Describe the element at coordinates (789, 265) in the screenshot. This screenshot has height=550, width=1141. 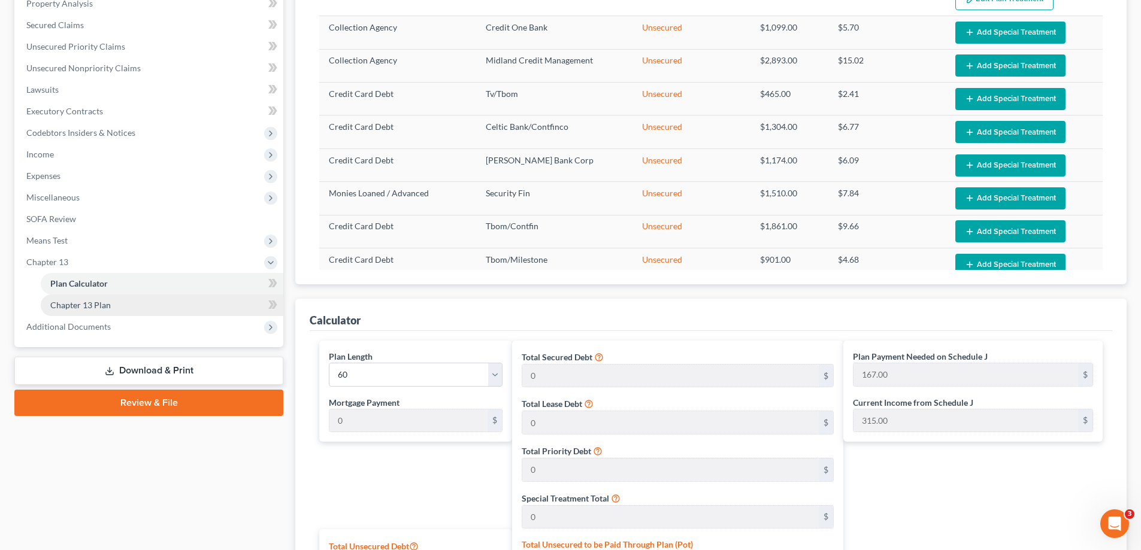
I see `td: $901.00` at that location.